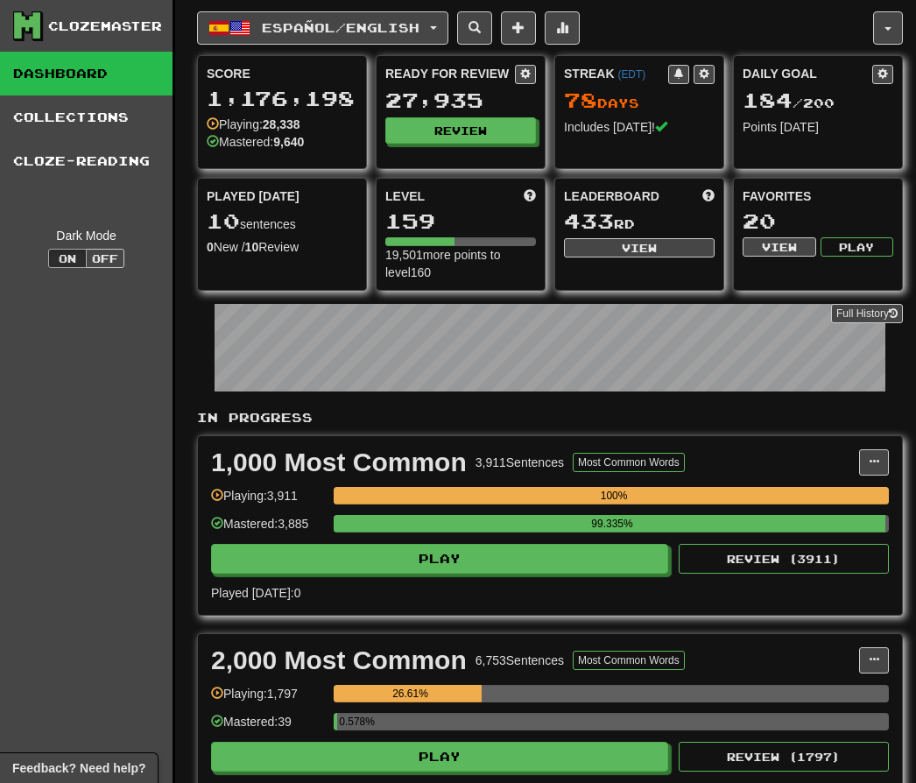 The width and height of the screenshot is (916, 783). I want to click on div: 27,935, so click(461, 100).